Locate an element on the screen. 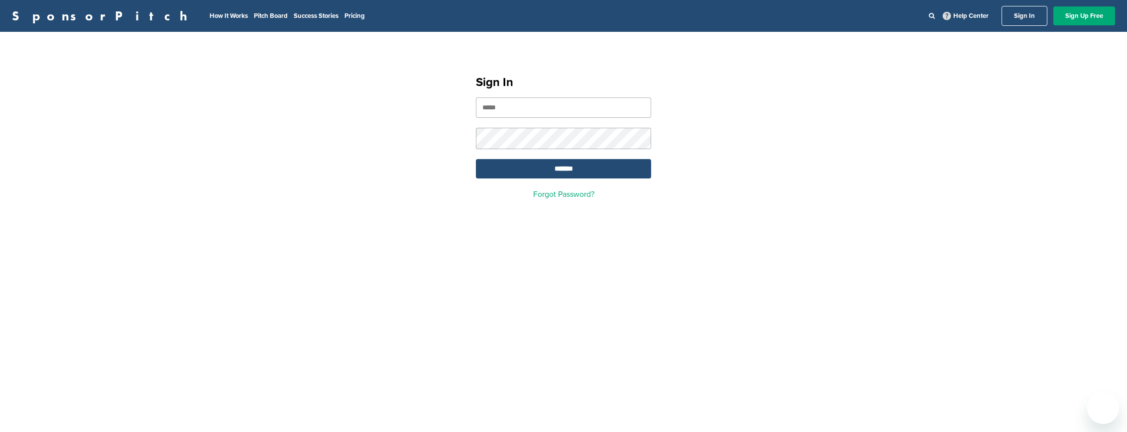 This screenshot has height=432, width=1127. a: Forgot Password? is located at coordinates (563, 195).